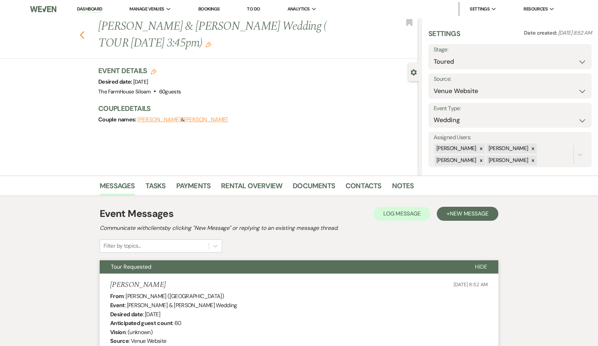  What do you see at coordinates (314, 188) in the screenshot?
I see `a: Documents` at bounding box center [314, 188].